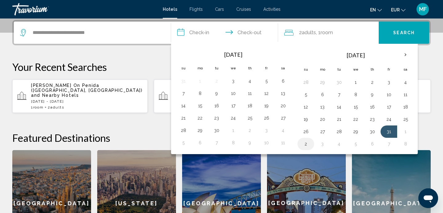 Image resolution: width=443 pixels, height=213 pixels. Describe the element at coordinates (222, 138) in the screenshot. I see `h2: Featured Destinations` at that location.